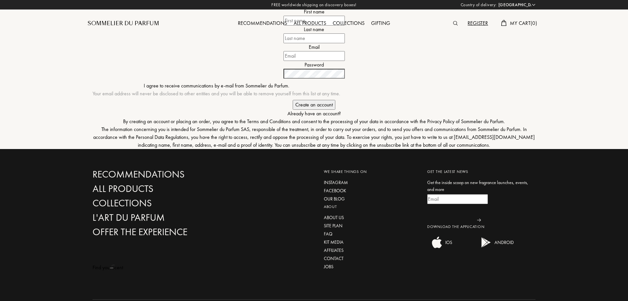  What do you see at coordinates (370, 207) in the screenshot?
I see `div: About` at bounding box center [370, 207].